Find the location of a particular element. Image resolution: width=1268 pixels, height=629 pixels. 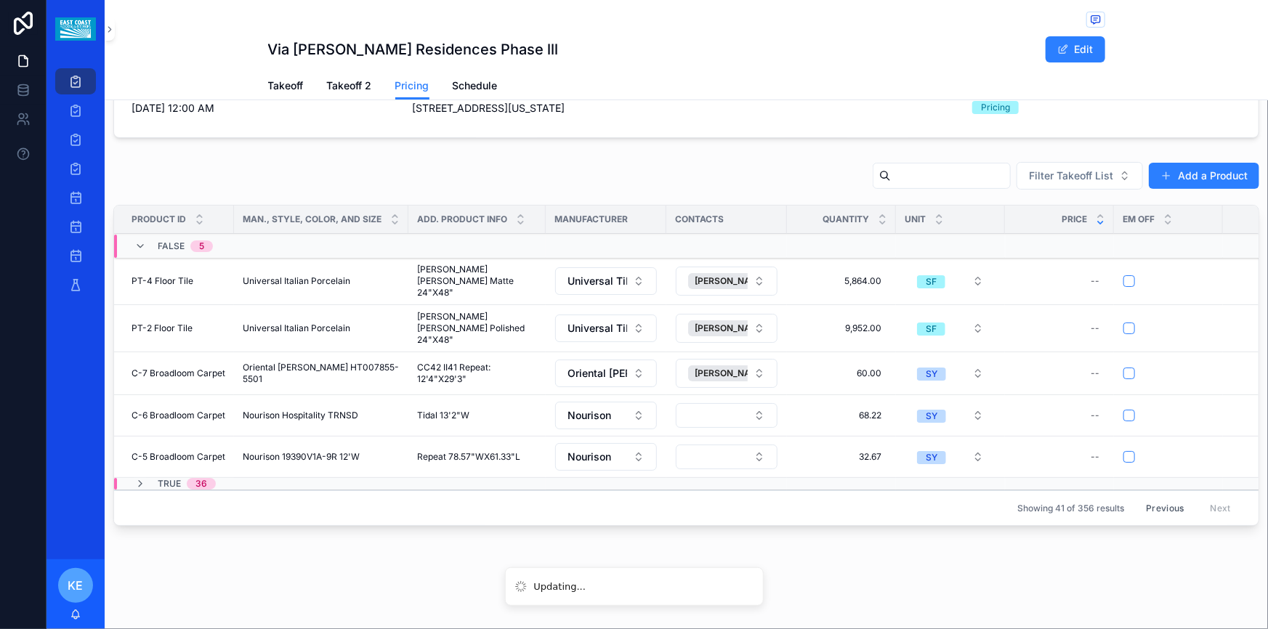

span: Quantity is located at coordinates (846, 219).